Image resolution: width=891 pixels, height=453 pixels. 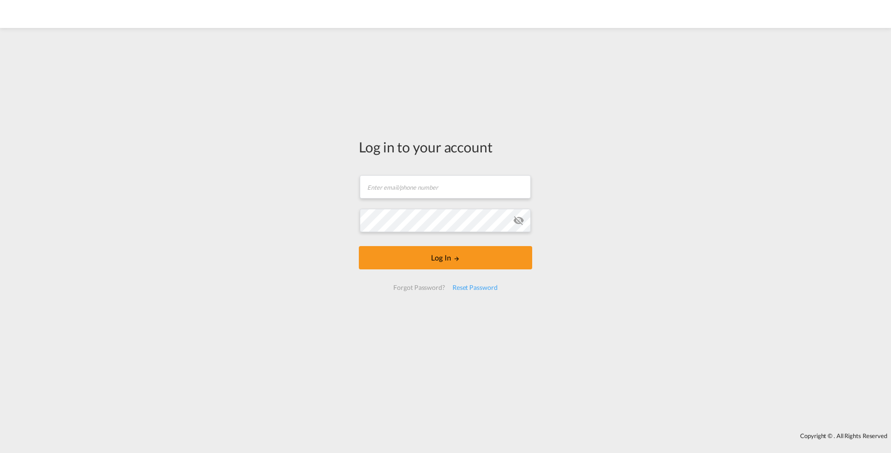 I want to click on div: Forgot Password?, so click(x=419, y=287).